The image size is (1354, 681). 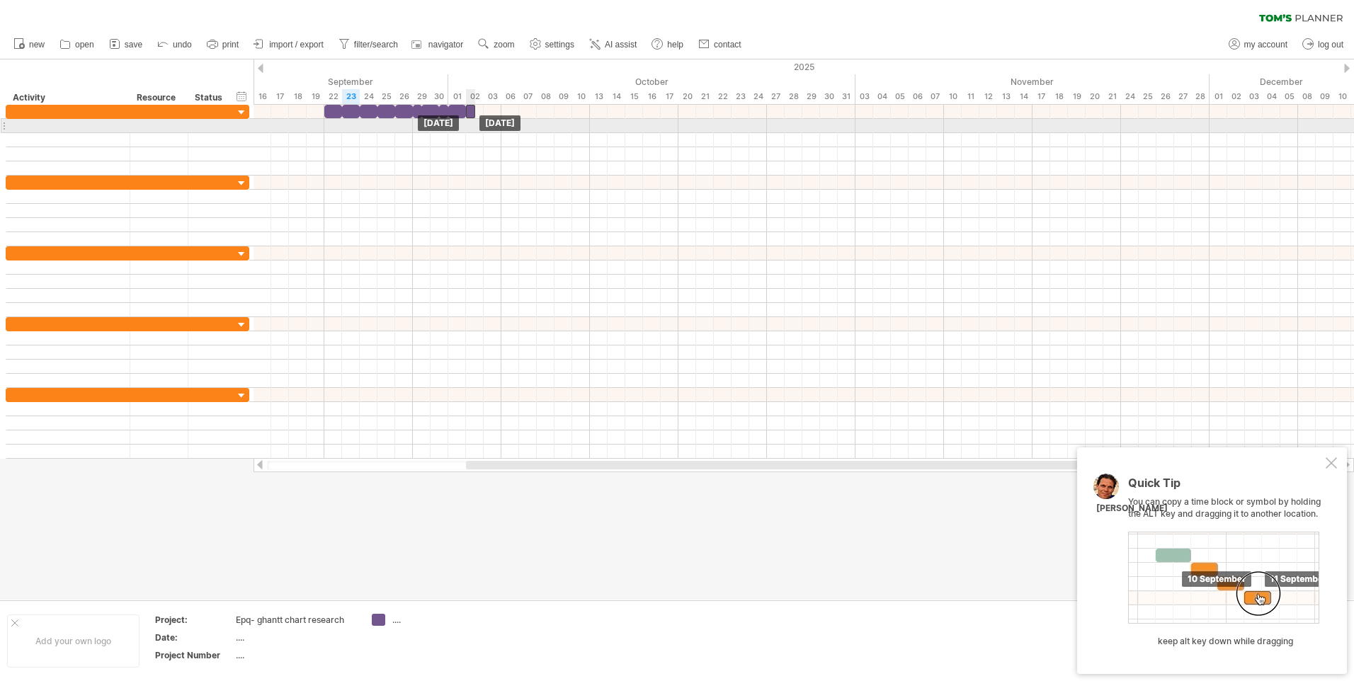 What do you see at coordinates (1182, 96) in the screenshot?
I see `div: Thursday, 27 November 2025` at bounding box center [1182, 96].